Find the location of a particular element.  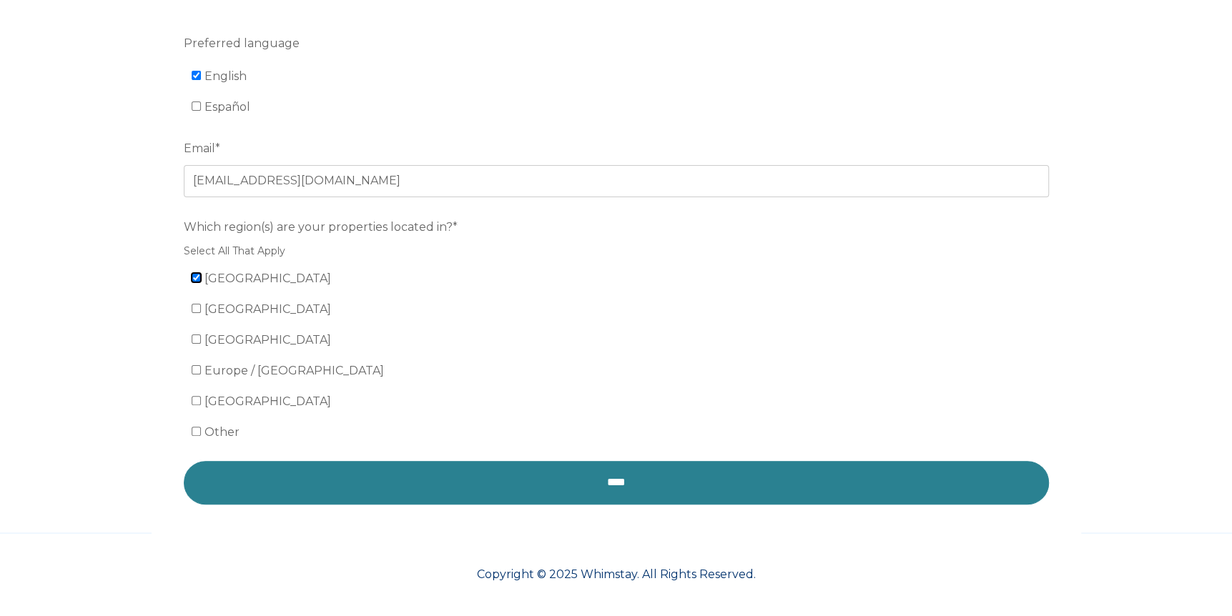

span: Preferred language is located at coordinates (242, 43).